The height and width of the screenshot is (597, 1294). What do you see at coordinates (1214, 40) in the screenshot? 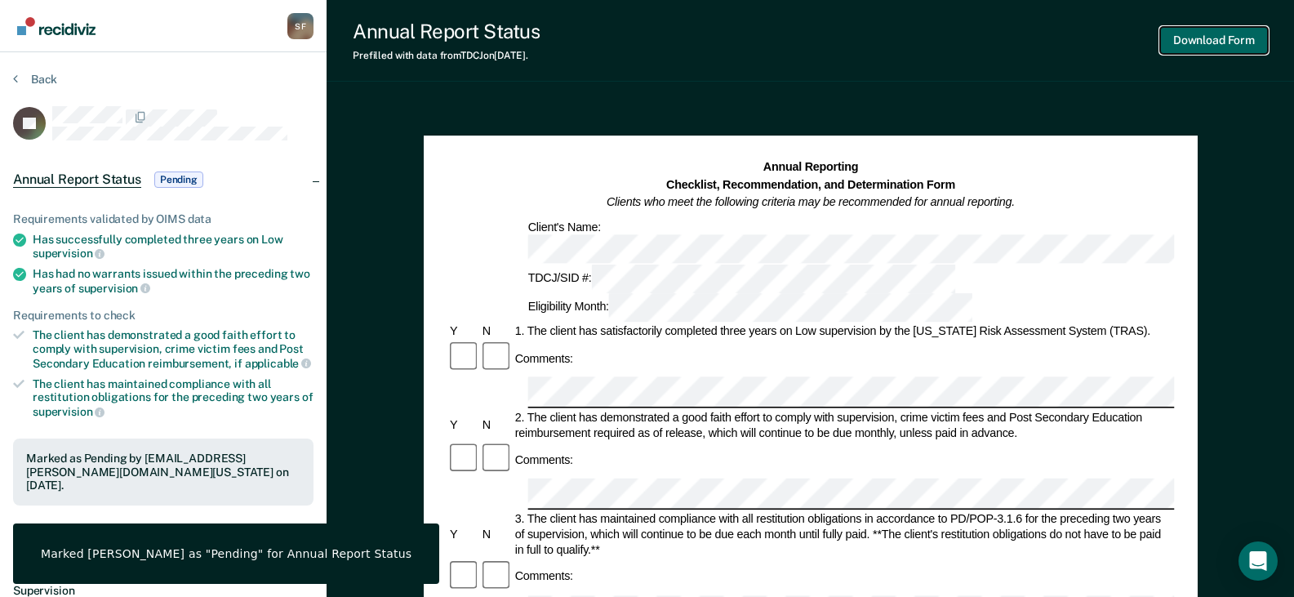
I see `button: Download Form` at bounding box center [1214, 40].